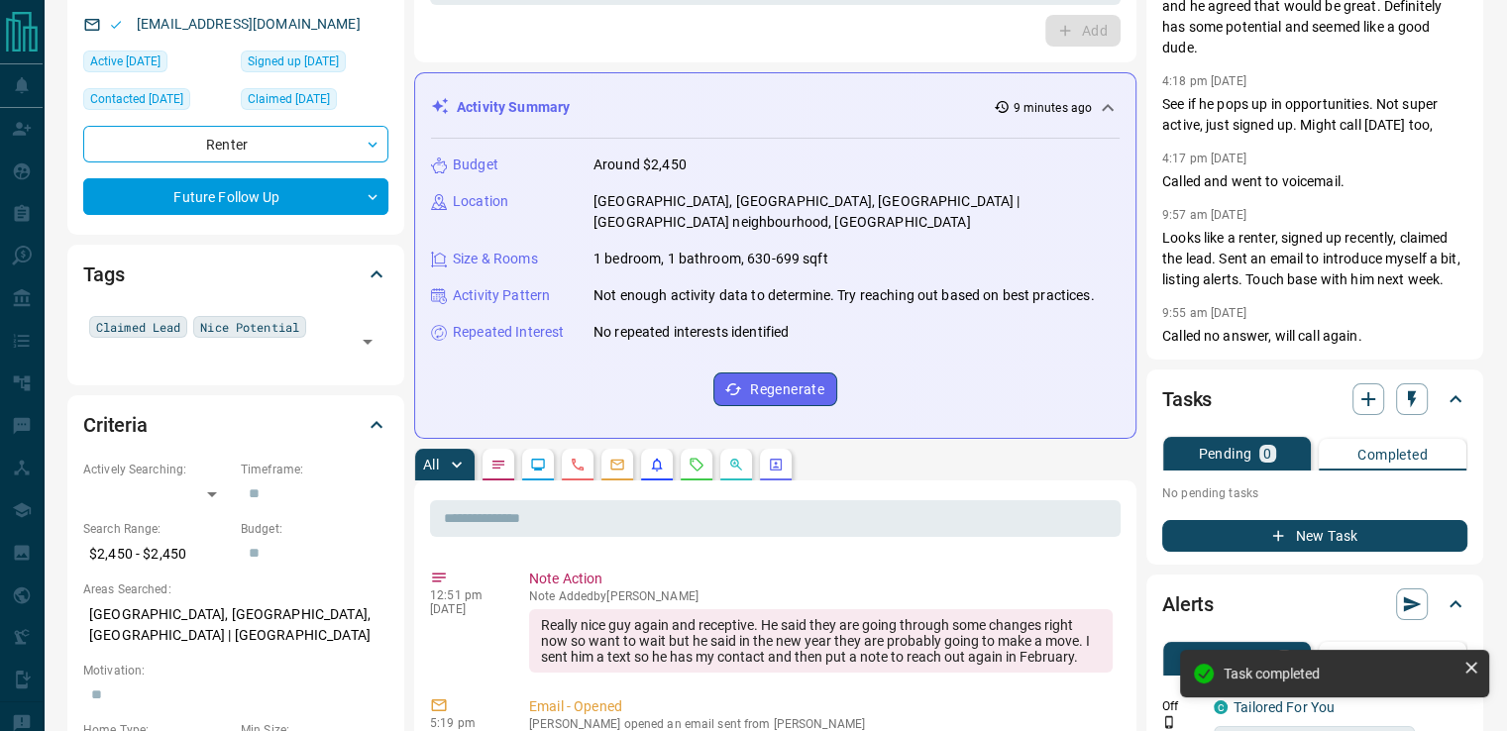 This screenshot has height=731, width=1507. Describe the element at coordinates (236, 589) in the screenshot. I see `p: Areas Searched:` at that location.